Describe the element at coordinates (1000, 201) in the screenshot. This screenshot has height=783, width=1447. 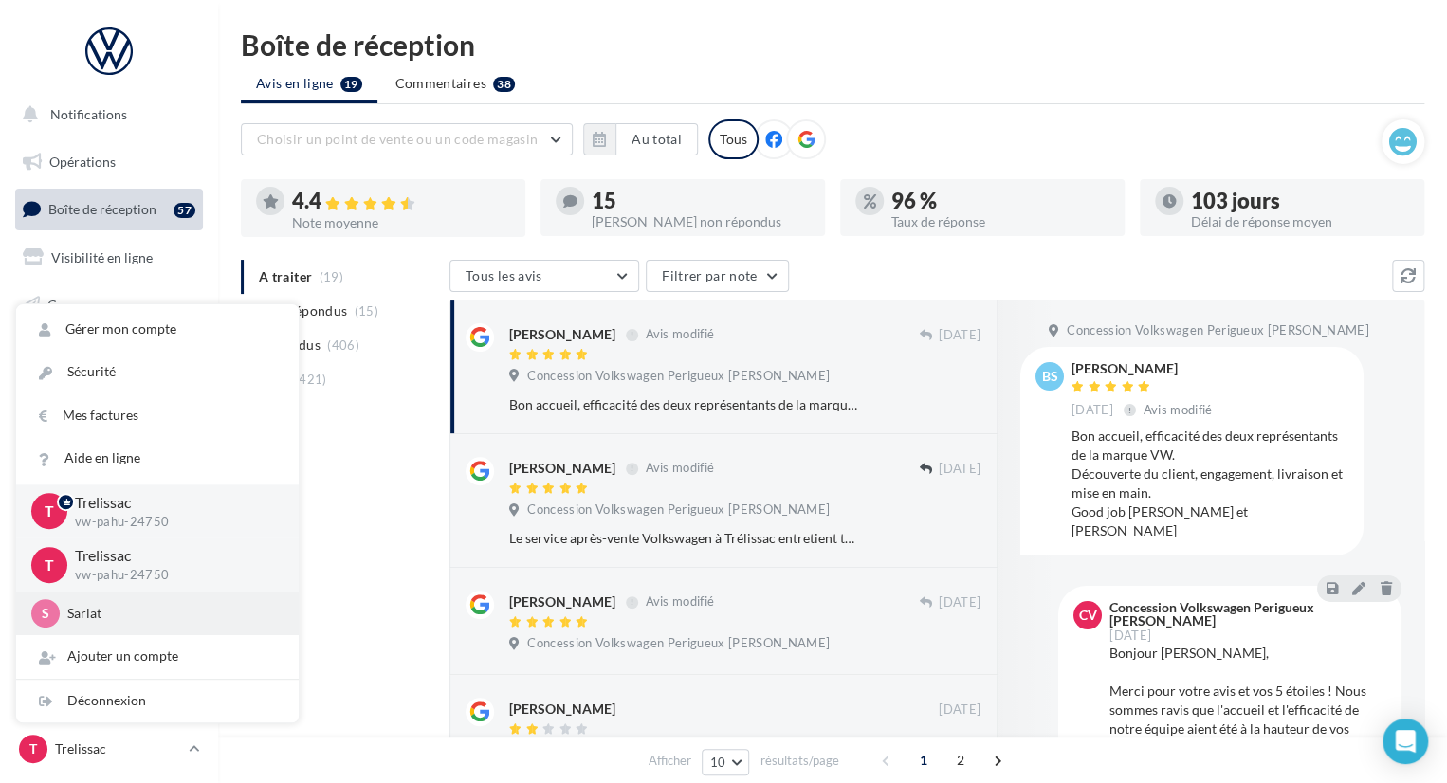
I see `div: 96 %` at that location.